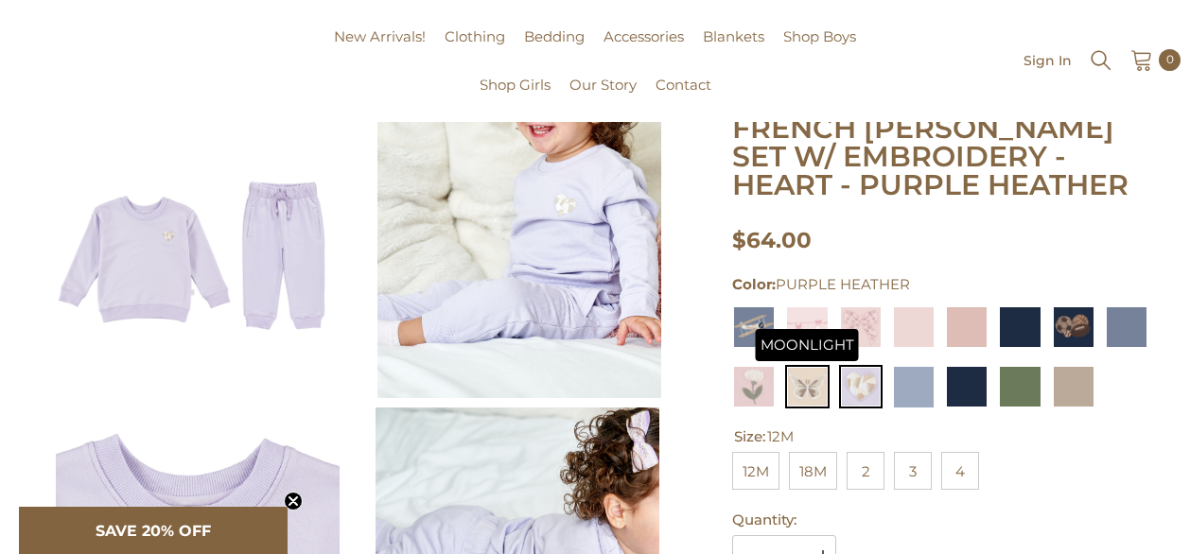 The width and height of the screenshot is (1190, 554). Describe the element at coordinates (1073, 387) in the screenshot. I see `a: TIMBERWOLF` at that location.